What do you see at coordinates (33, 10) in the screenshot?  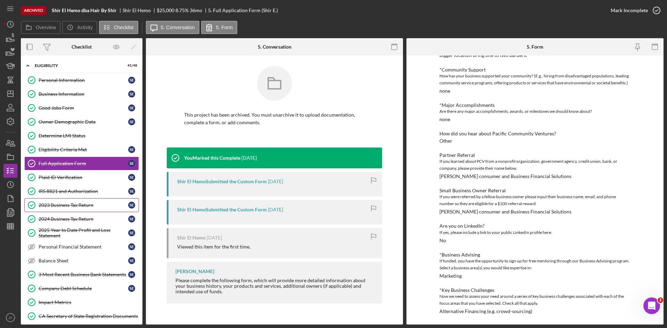 I see `div: Archived` at bounding box center [33, 10].